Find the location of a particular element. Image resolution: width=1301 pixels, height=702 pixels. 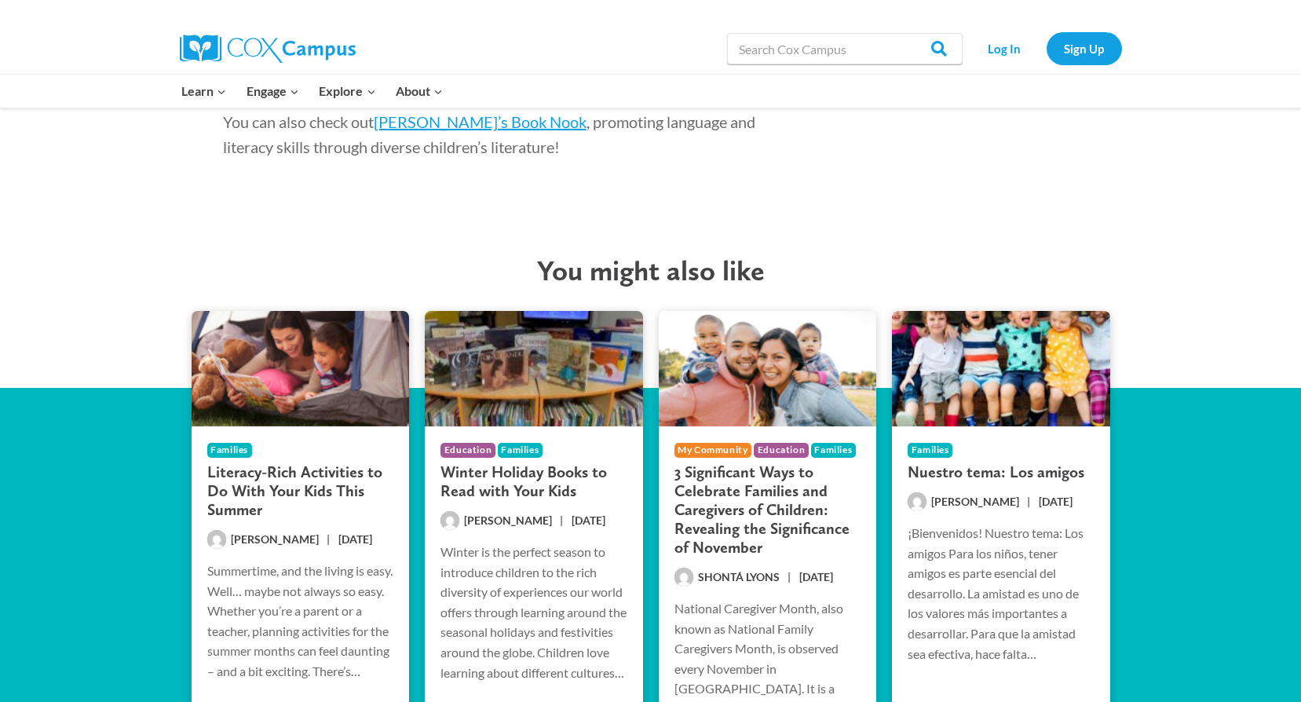

img: Cox Campus is located at coordinates (268, 49).